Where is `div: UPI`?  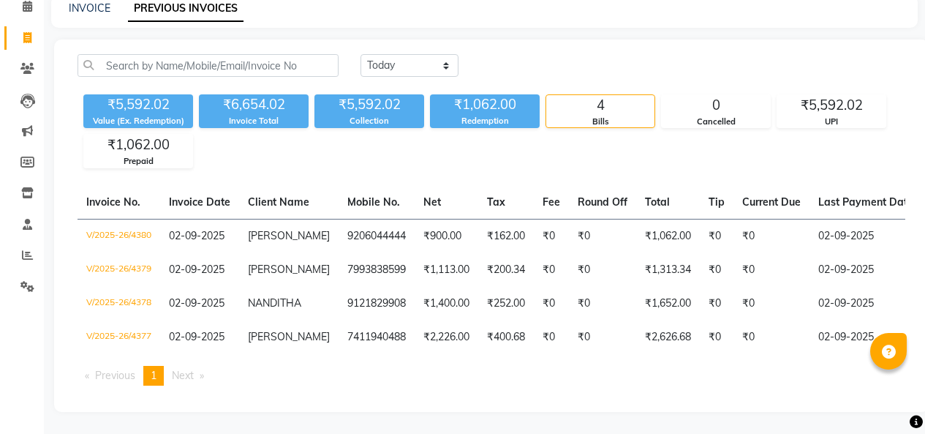 div: UPI is located at coordinates (831, 121).